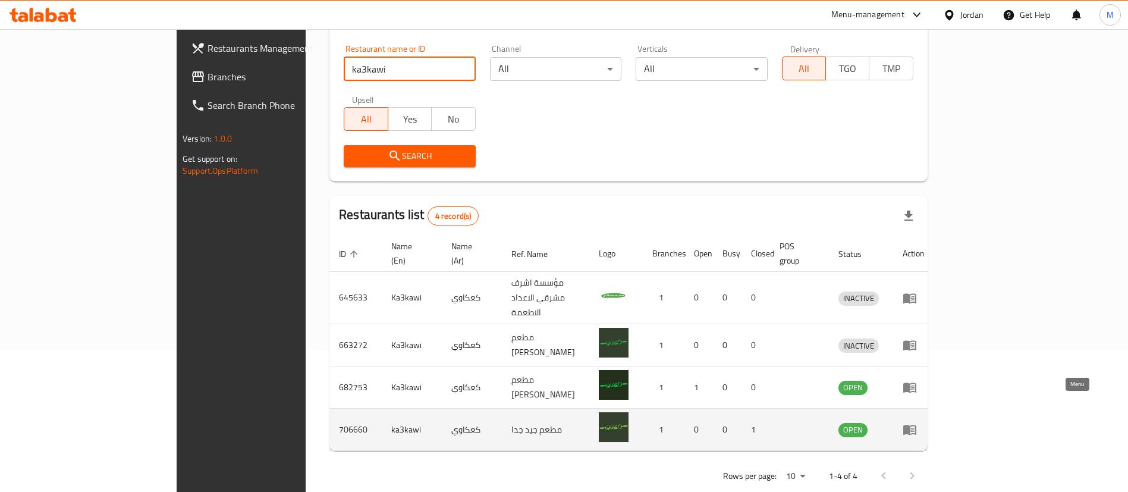  What do you see at coordinates (972, 15) in the screenshot?
I see `div: Jordan` at bounding box center [972, 15].